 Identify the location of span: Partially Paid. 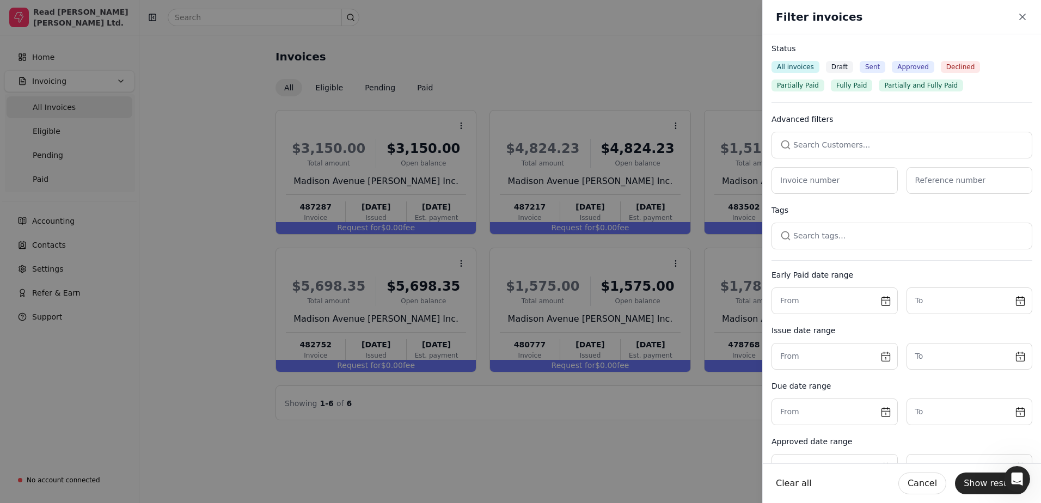
(797, 85).